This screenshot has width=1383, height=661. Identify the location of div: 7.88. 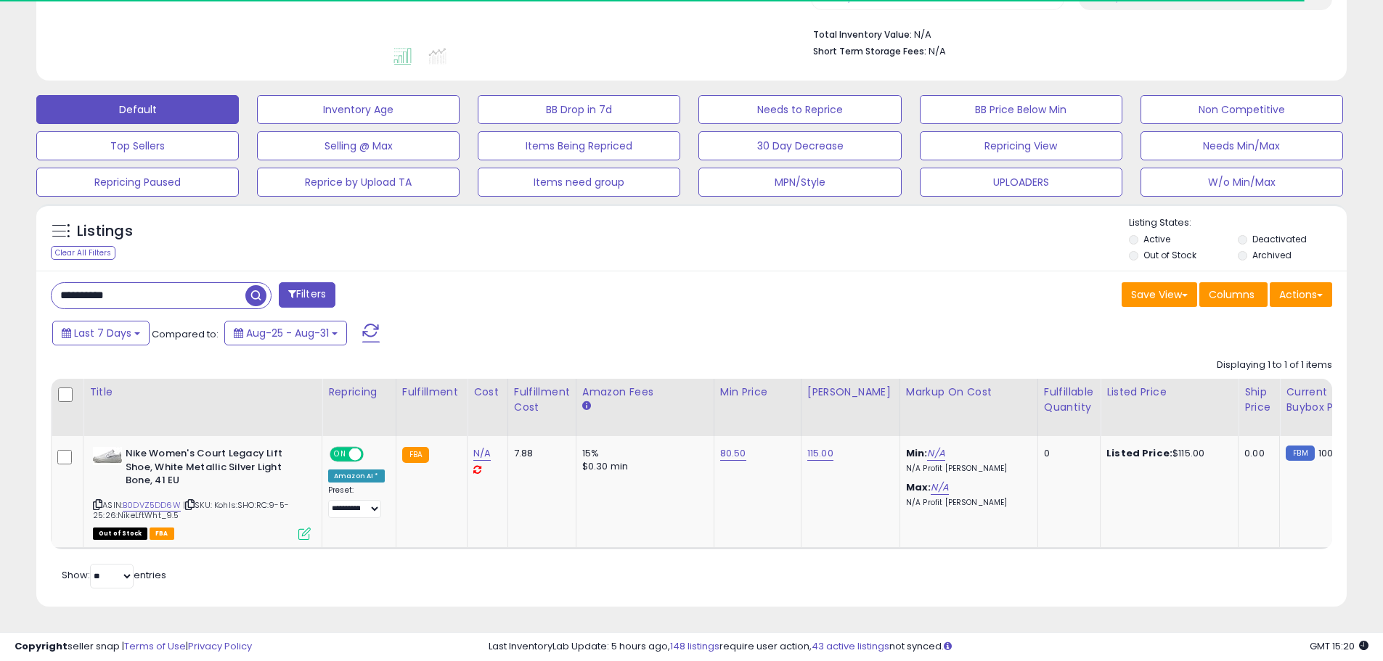
(539, 454).